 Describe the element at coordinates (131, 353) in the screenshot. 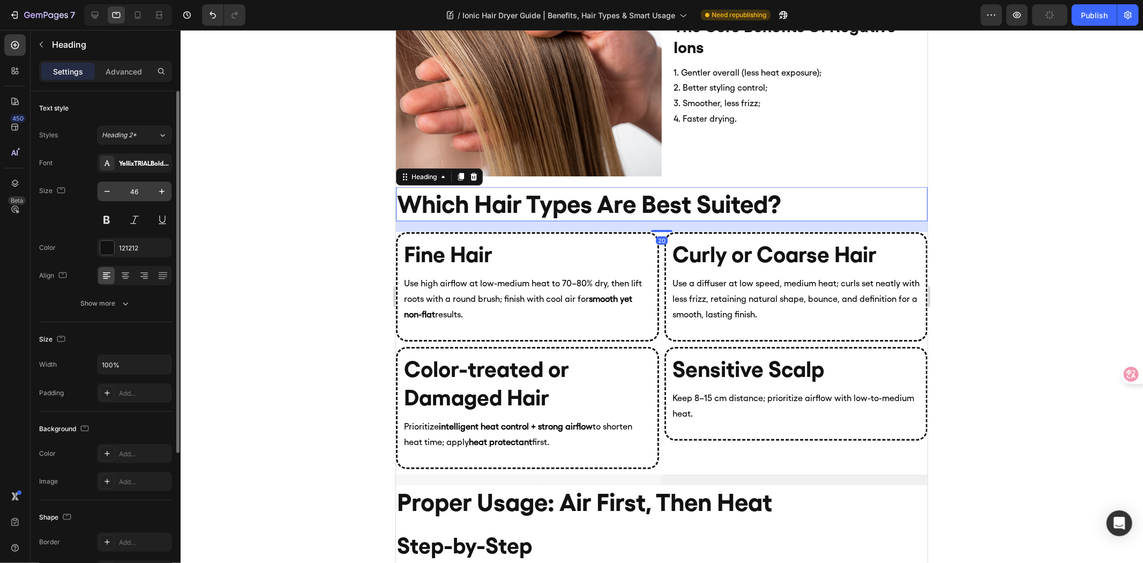

I see `h2: Color-treated or Damaged Hair` at that location.